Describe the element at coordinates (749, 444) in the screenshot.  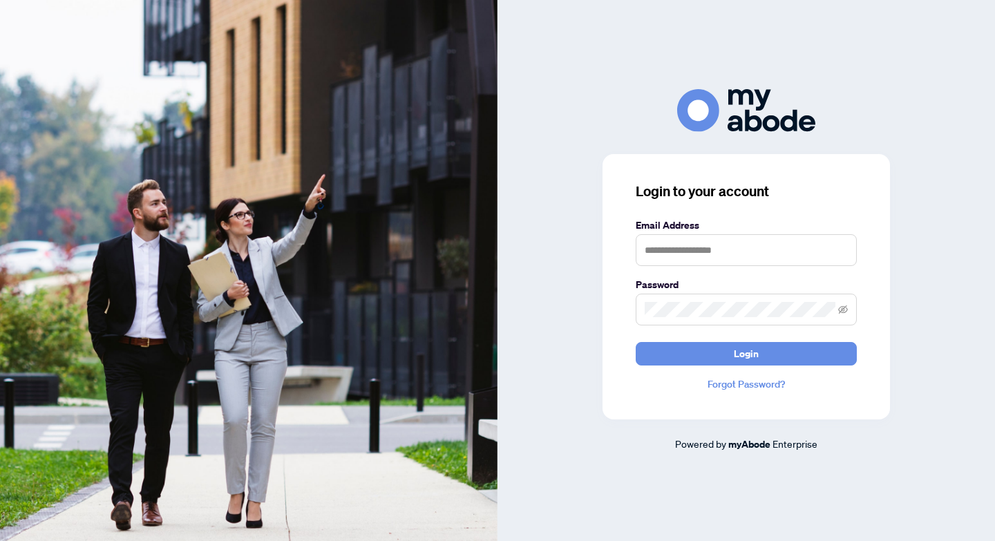
I see `a: myAbode` at that location.